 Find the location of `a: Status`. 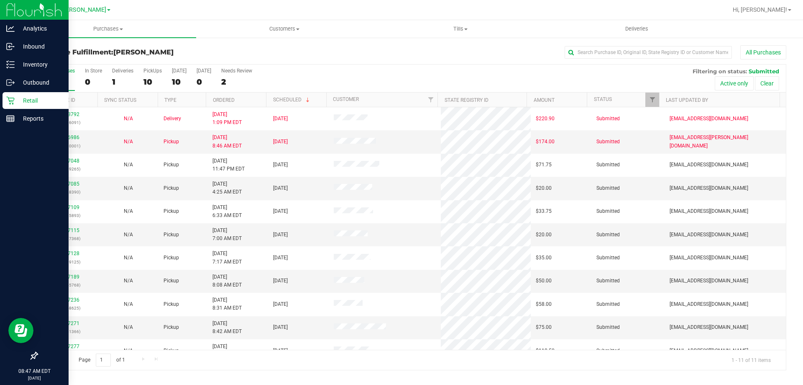

a: Status is located at coordinates (603, 99).